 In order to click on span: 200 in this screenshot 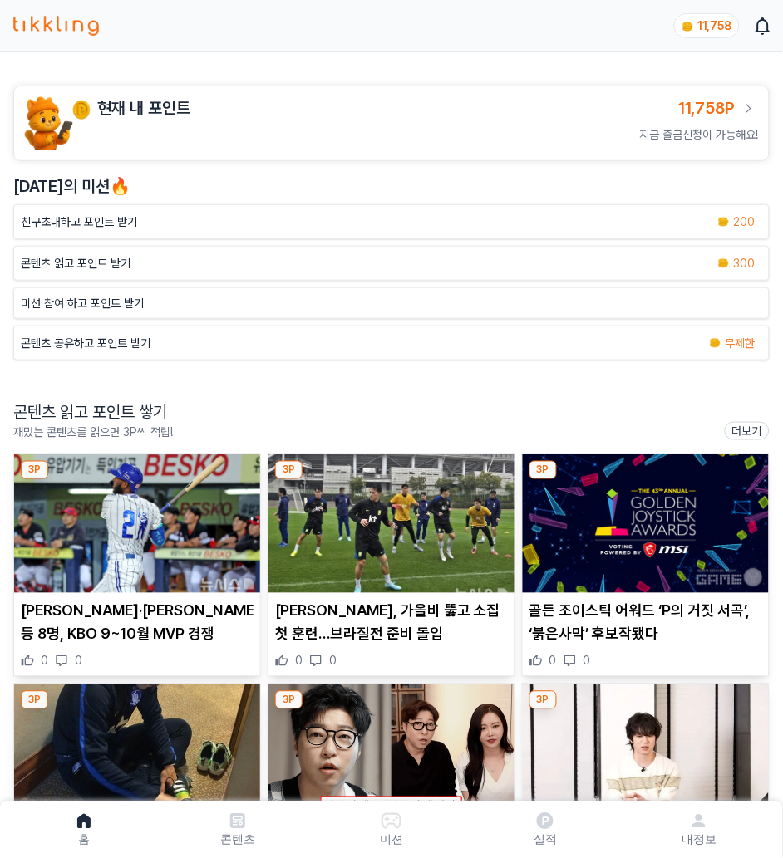, I will do `click(745, 222)`.